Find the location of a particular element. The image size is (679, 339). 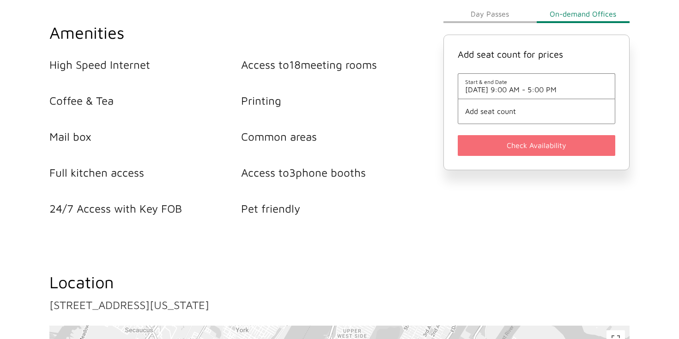

button: On-demand Offices is located at coordinates (583, 14).